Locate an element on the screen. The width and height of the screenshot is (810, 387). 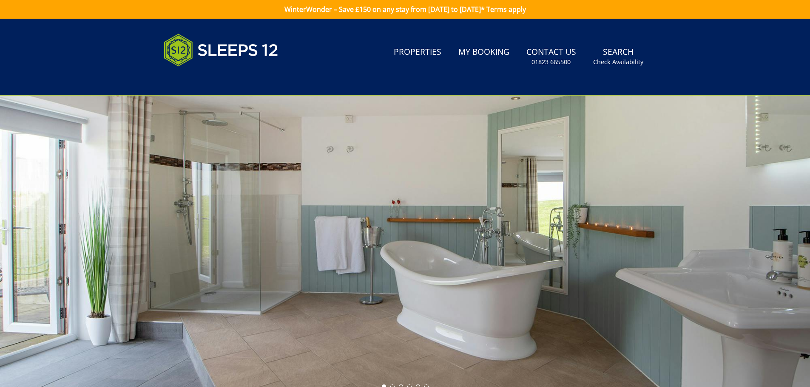
a: My Booking is located at coordinates (484, 52).